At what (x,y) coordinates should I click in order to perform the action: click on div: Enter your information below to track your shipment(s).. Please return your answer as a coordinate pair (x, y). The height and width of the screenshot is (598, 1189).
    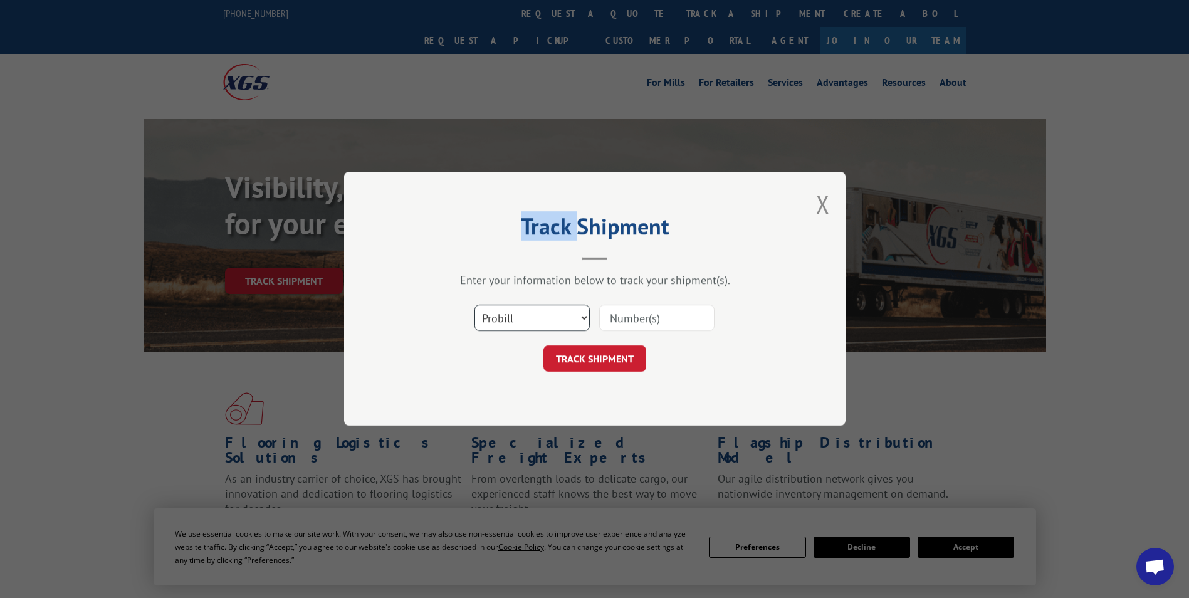
    Looking at the image, I should click on (595, 280).